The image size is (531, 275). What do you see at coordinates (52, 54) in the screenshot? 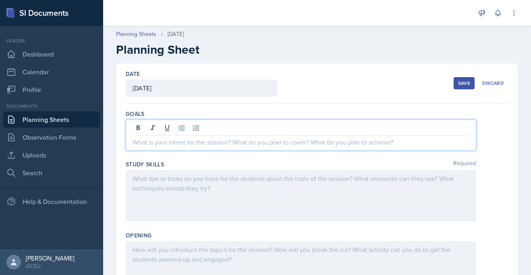
I see `a: Dashboard` at bounding box center [52, 54].